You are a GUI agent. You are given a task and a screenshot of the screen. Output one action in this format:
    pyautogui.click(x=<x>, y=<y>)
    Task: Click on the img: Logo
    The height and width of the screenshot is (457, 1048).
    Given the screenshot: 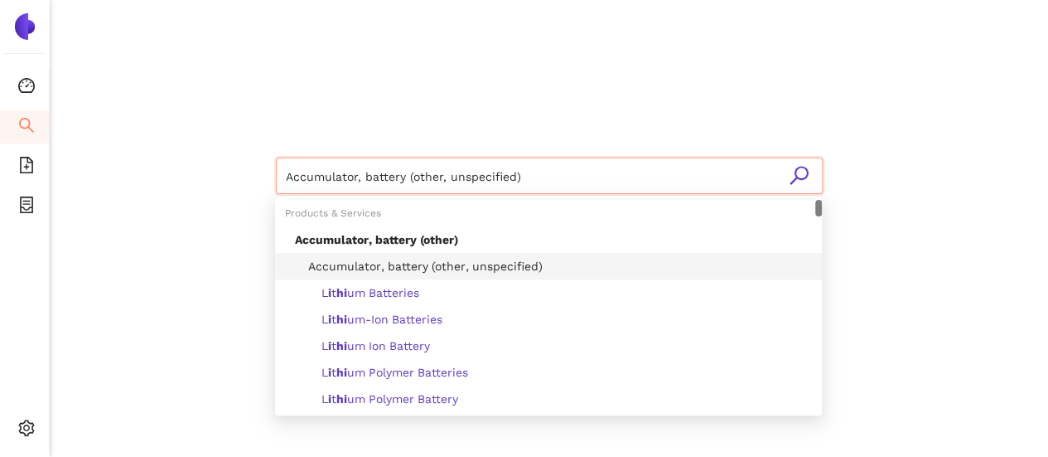 What is the action you would take?
    pyautogui.click(x=25, y=27)
    